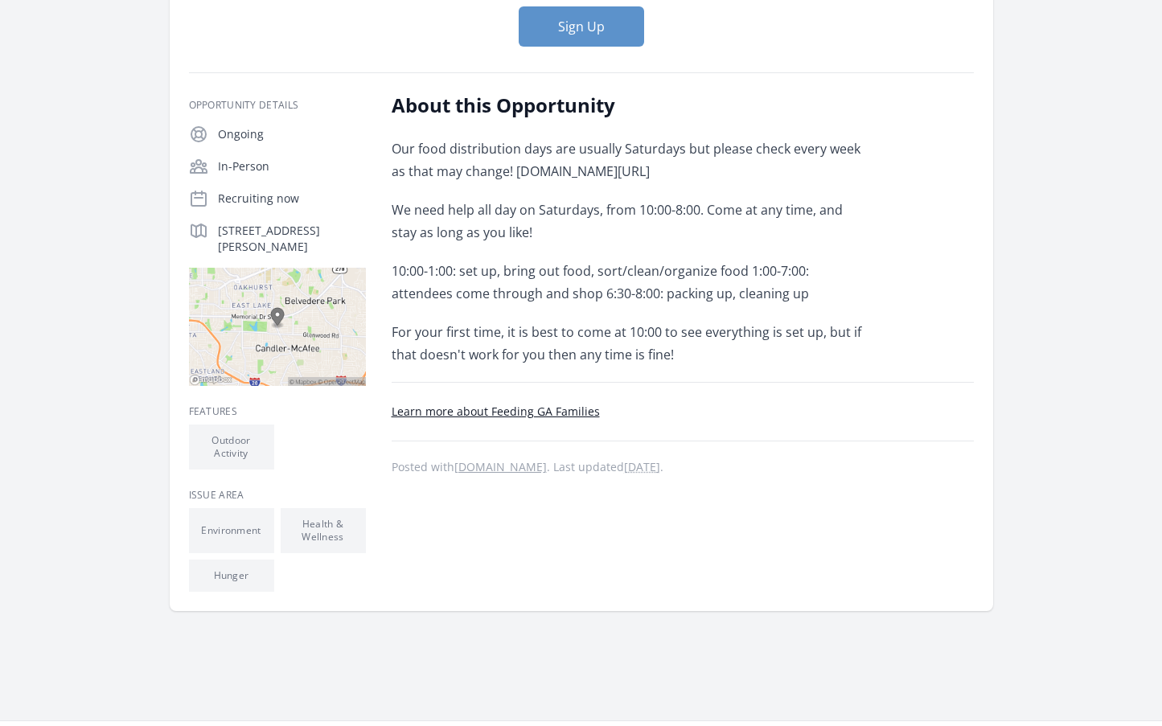 This screenshot has height=726, width=1162. I want to click on p: In-Person, so click(292, 166).